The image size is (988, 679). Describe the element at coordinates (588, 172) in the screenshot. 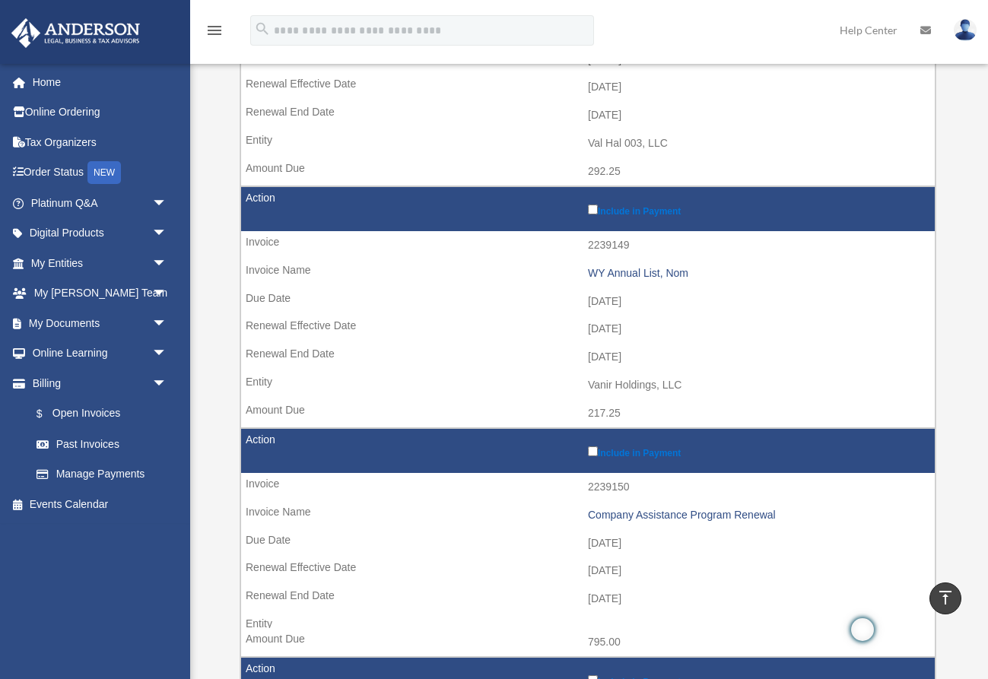

I see `td: 292.25` at that location.